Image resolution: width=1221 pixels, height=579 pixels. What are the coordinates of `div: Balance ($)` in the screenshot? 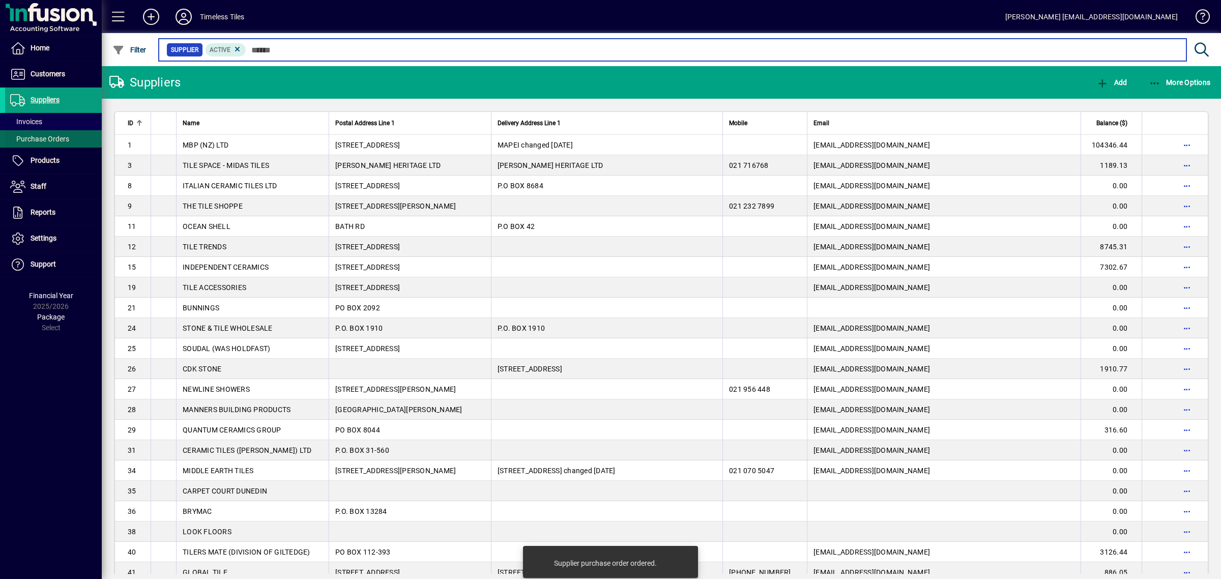 It's located at (1111, 123).